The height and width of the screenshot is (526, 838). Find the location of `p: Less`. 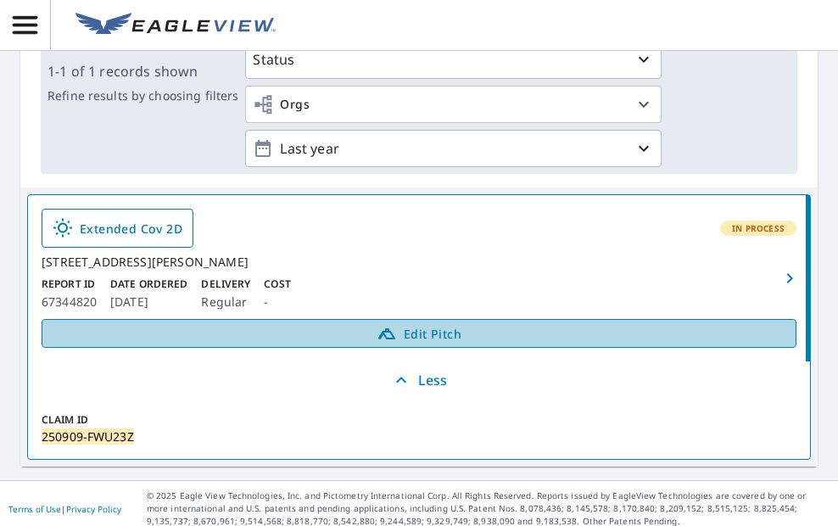

p: Less is located at coordinates (419, 380).